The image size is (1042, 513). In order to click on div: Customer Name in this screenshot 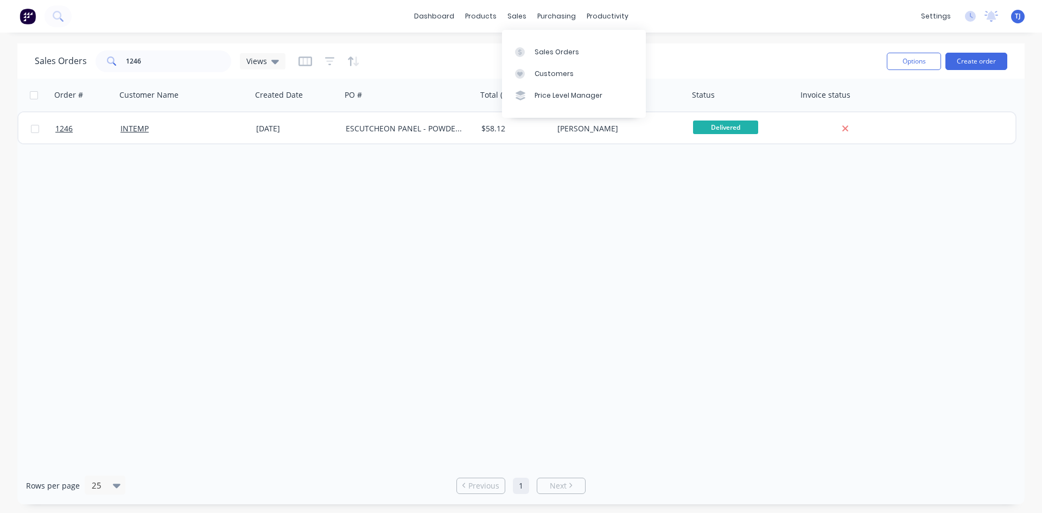, I will do `click(149, 95)`.